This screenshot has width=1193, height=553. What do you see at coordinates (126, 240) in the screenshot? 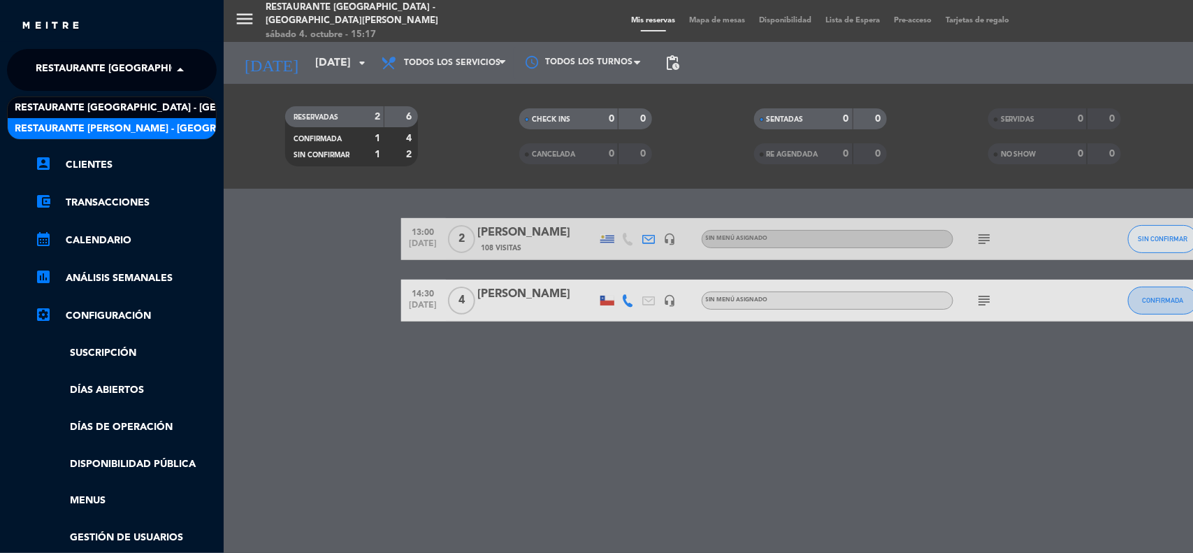
I see `a: calendar_monthCalendario` at bounding box center [126, 240].